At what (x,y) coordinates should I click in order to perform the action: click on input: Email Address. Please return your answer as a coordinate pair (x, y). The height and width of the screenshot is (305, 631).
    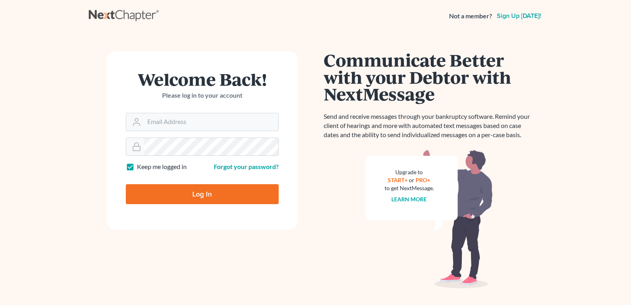
    Looking at the image, I should click on (211, 122).